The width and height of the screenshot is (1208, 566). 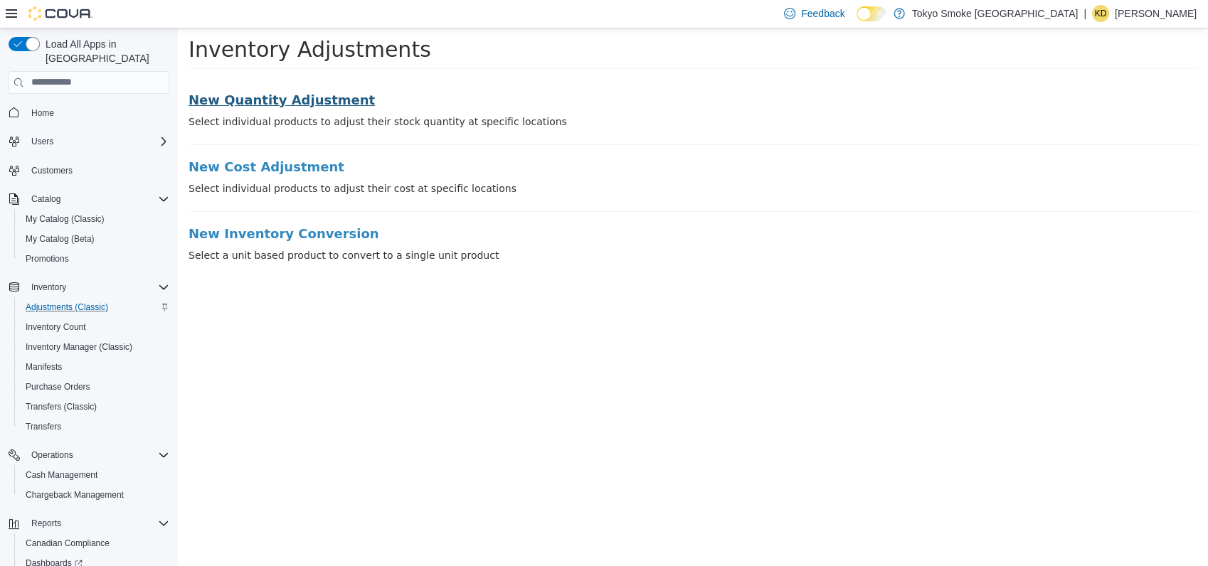 I want to click on button: Transfers (Classic), so click(x=95, y=407).